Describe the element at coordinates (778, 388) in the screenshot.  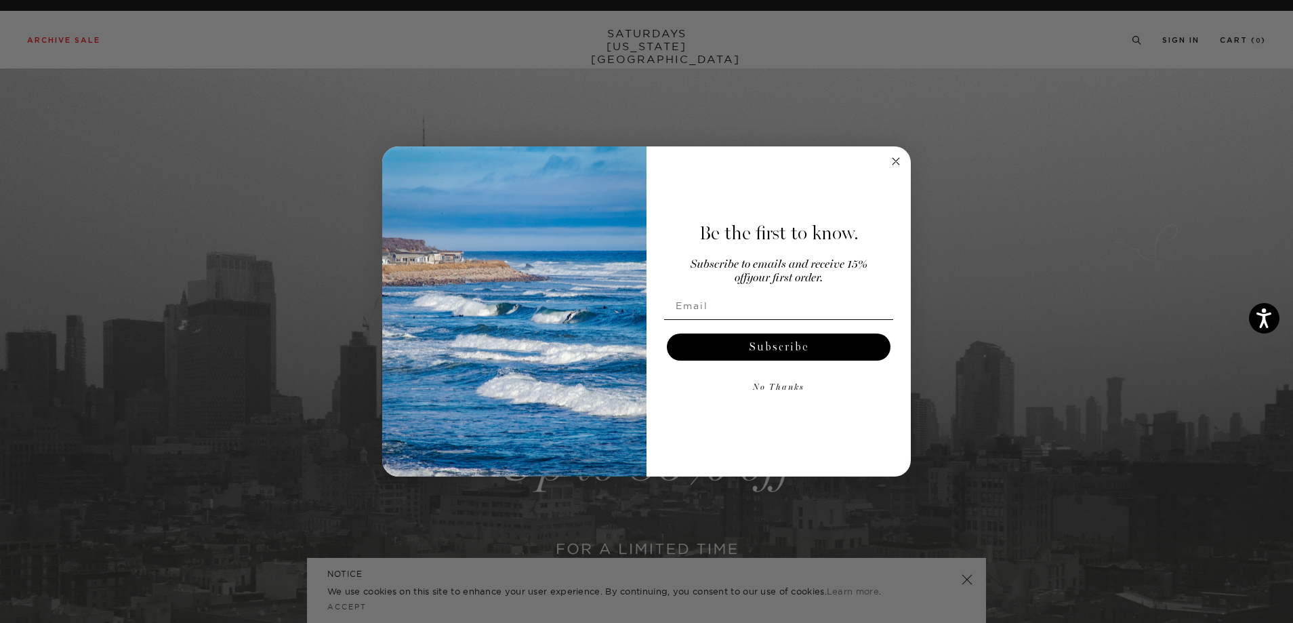
I see `button: No Thanks` at that location.